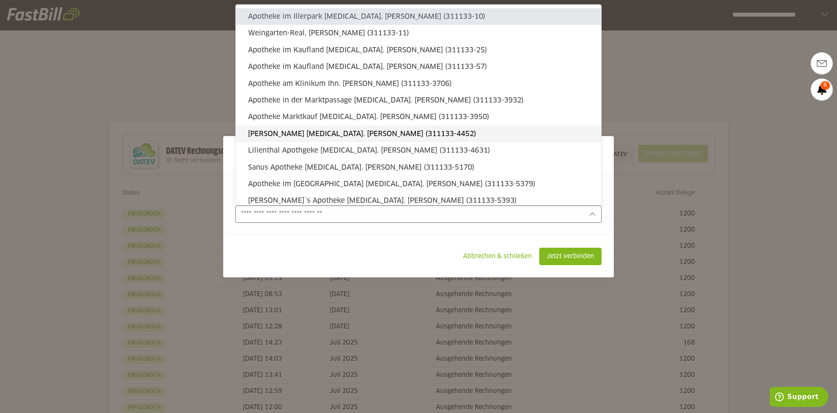  Describe the element at coordinates (570, 256) in the screenshot. I see `sl-button: Jetzt verbinden` at that location.